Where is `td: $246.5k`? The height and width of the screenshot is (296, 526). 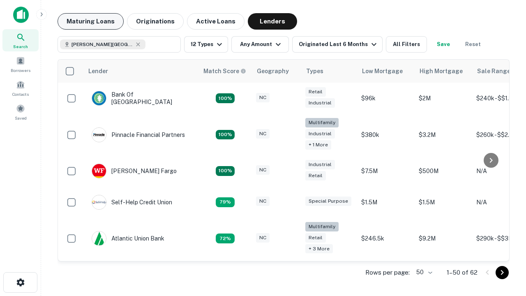
td: $246.5k is located at coordinates (386, 238).